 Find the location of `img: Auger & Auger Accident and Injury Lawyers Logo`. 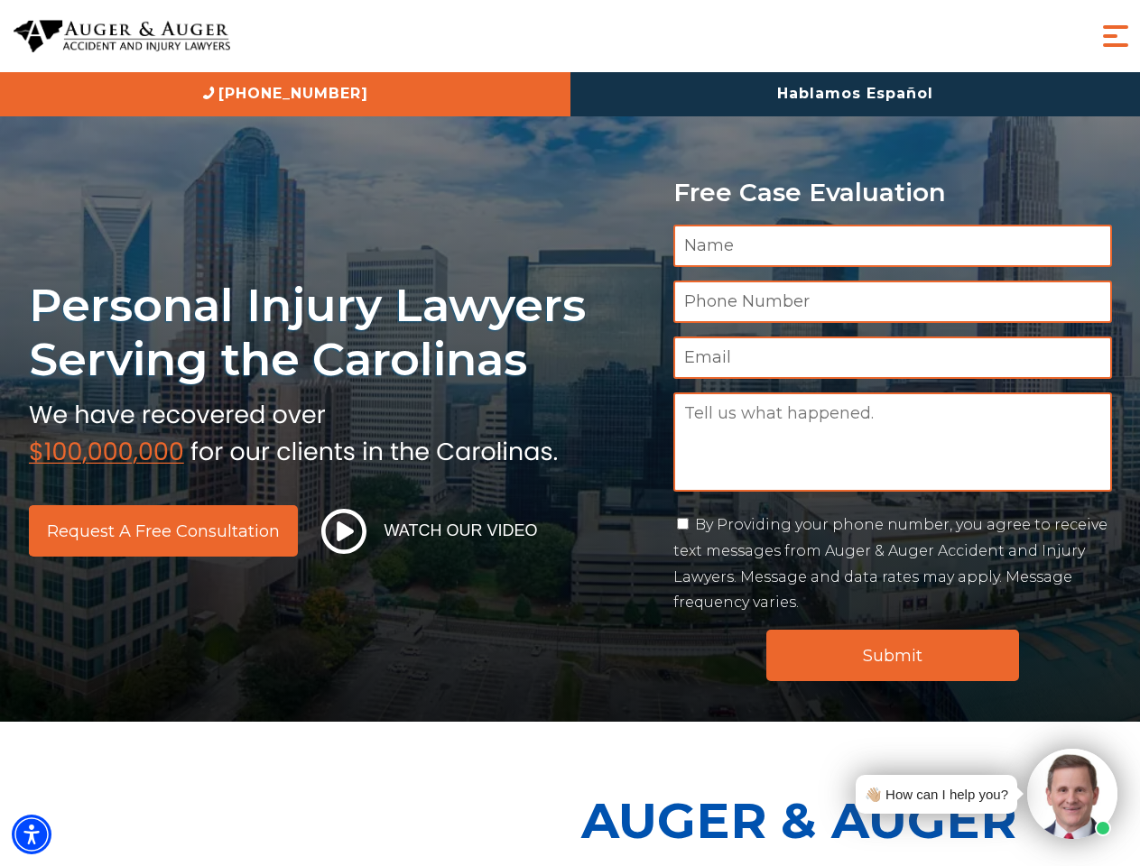

img: Auger & Auger Accident and Injury Lawyers Logo is located at coordinates (122, 36).